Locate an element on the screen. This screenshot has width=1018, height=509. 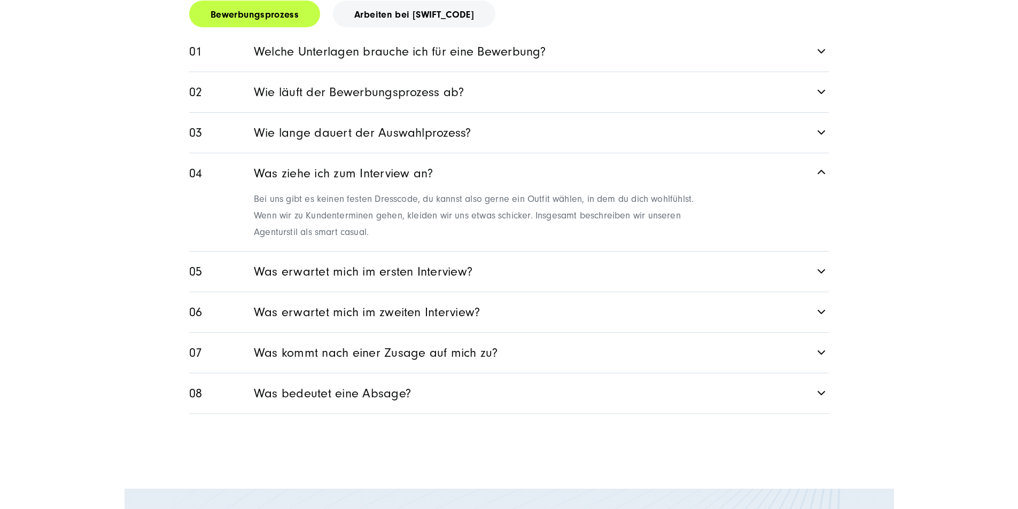
a: Was erwartet mich im ersten Interview? is located at coordinates (509, 272).